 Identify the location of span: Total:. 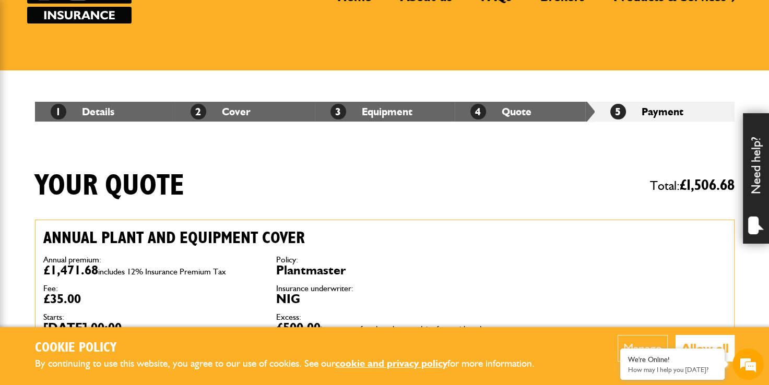
(692, 186).